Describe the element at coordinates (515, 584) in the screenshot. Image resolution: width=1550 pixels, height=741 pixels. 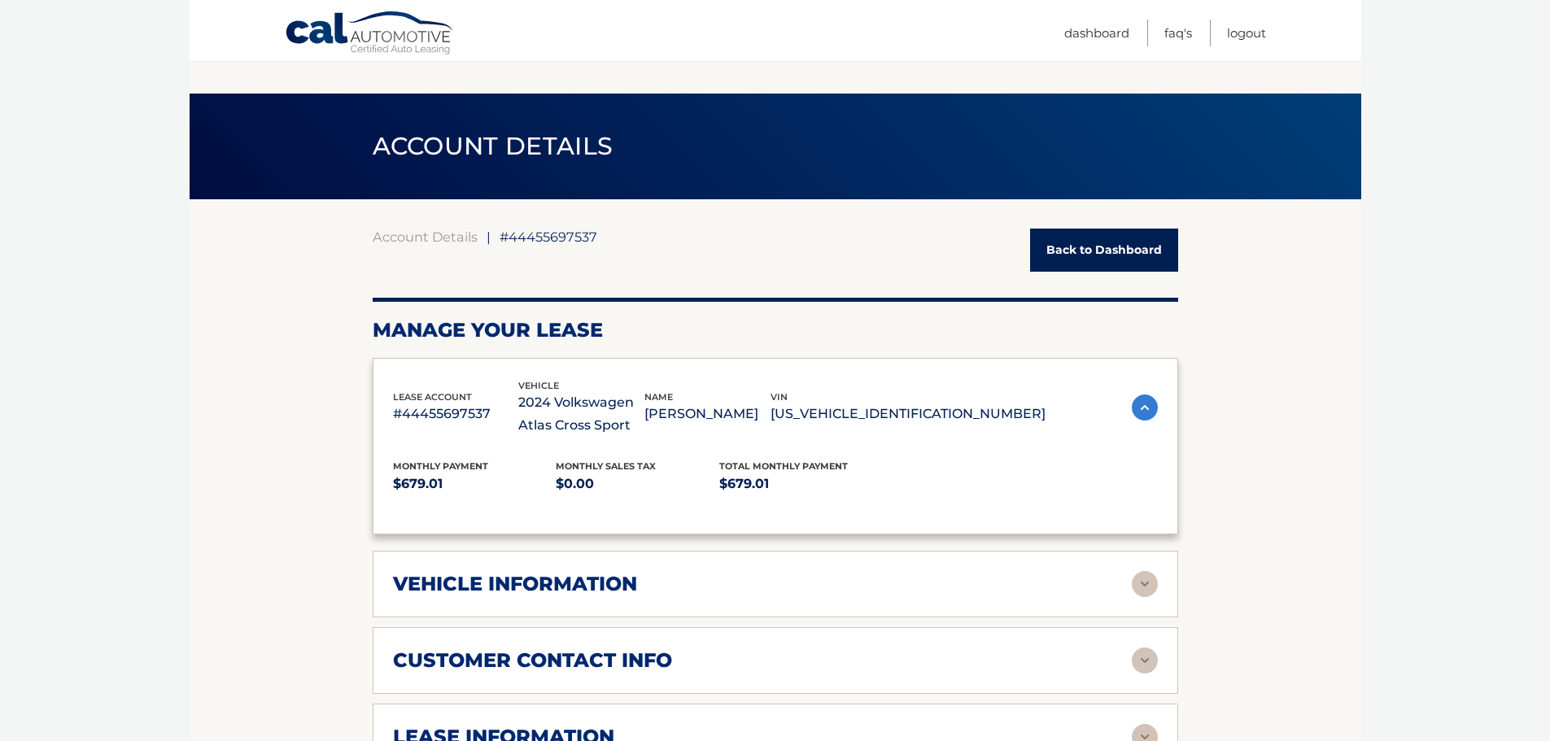
I see `h2: vehicle information` at that location.